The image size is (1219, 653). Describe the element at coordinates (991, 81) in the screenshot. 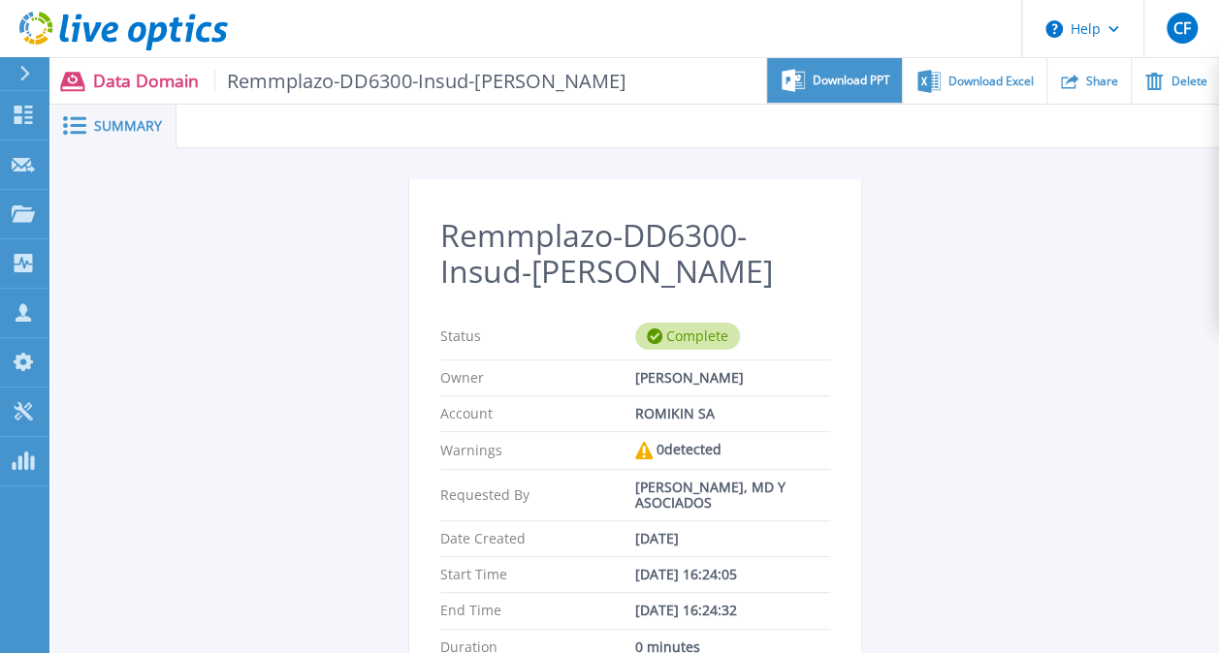

I see `span: Download Excel` at that location.